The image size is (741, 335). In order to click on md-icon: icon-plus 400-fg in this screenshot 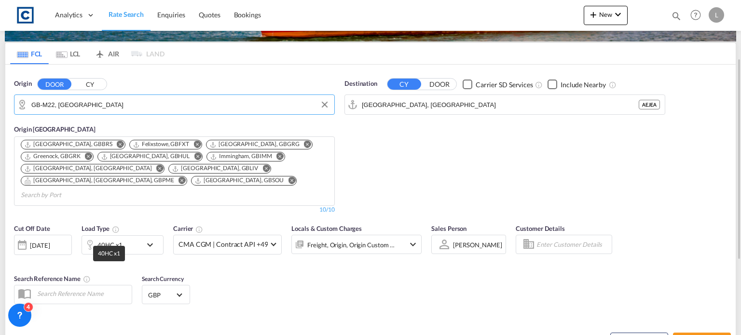, I will do `click(593, 14)`.